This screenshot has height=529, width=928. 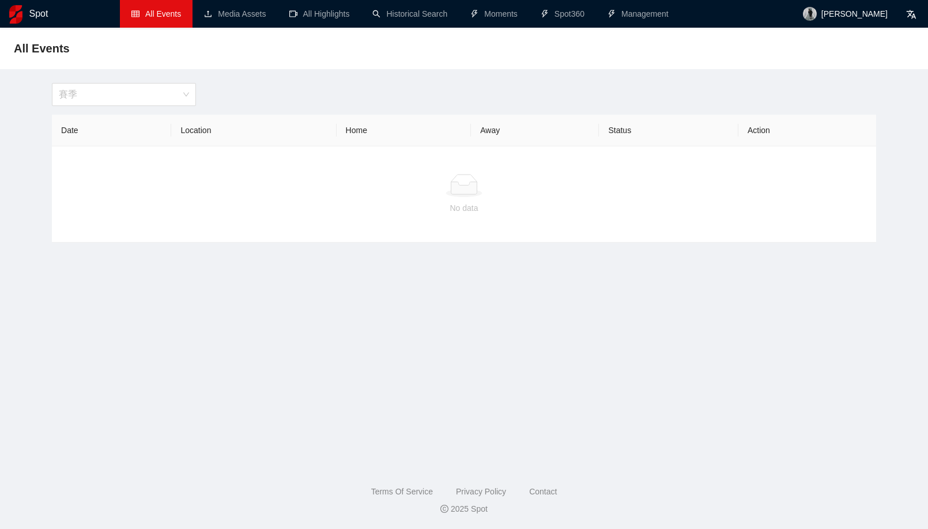 I want to click on div: No data, so click(x=464, y=208).